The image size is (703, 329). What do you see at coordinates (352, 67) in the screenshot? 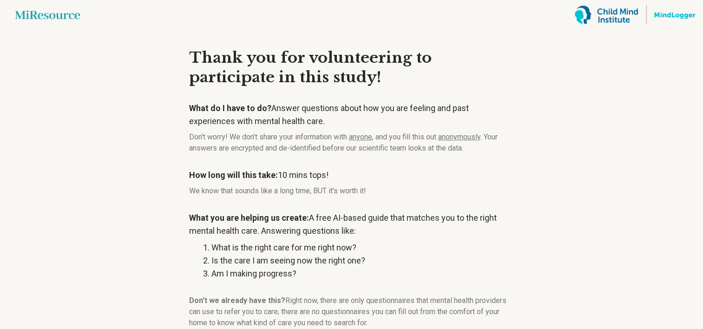
I see `h3: Thank you for volunteering to participate in this study!` at bounding box center [352, 67].